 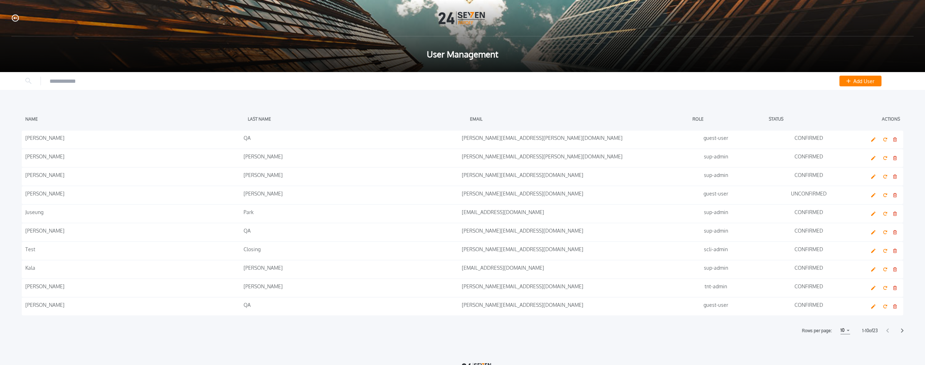 What do you see at coordinates (817, 330) in the screenshot?
I see `label: Rows per page:` at bounding box center [817, 330].